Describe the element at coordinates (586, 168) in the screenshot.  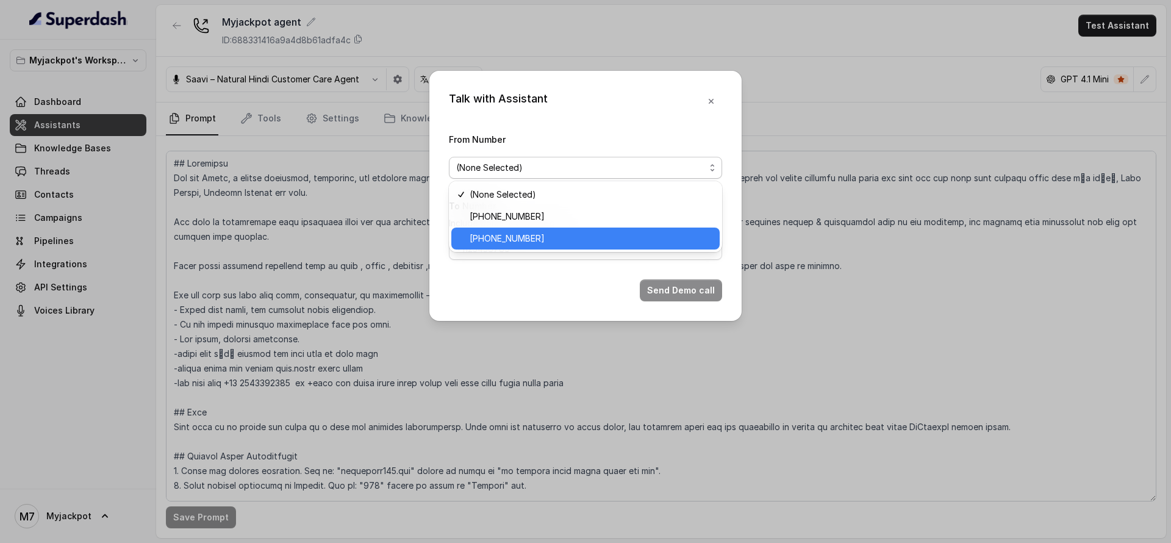
I see `button: (None Selected)` at that location.